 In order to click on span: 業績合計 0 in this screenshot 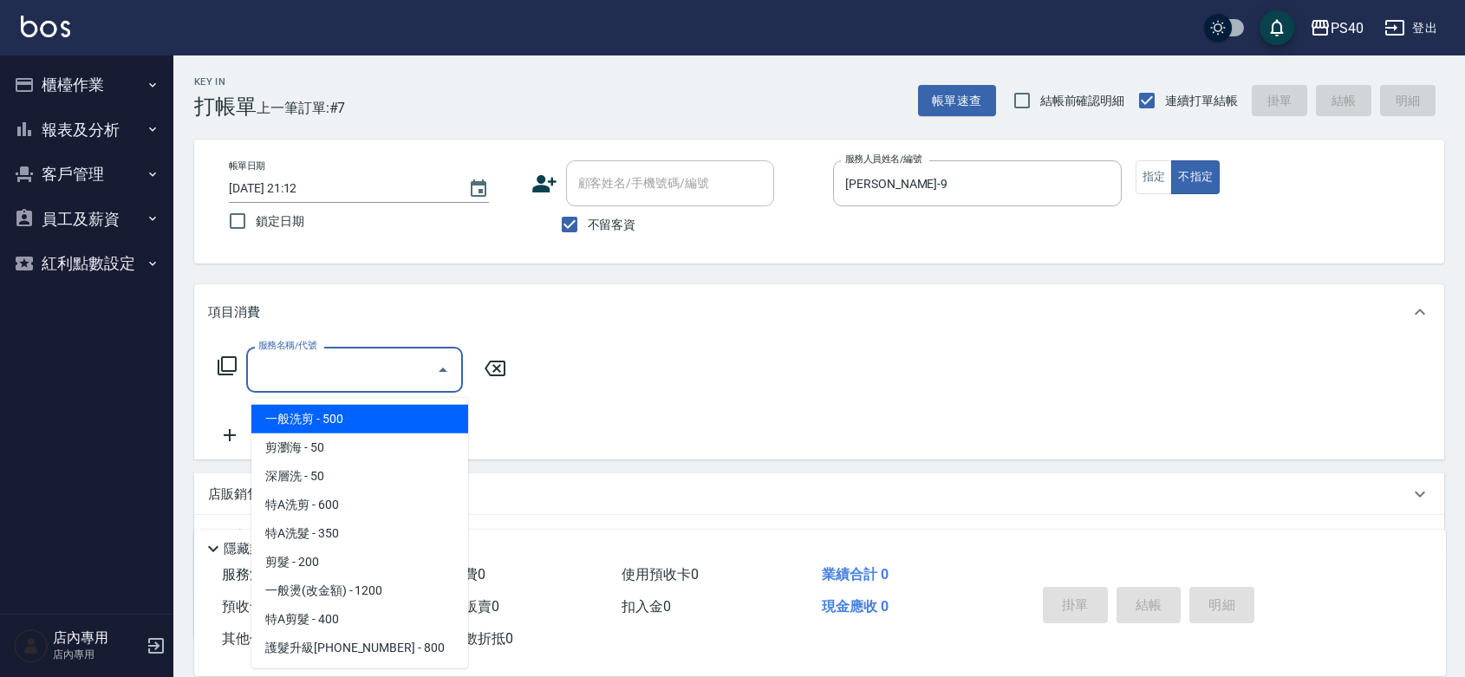, I will do `click(855, 574)`.